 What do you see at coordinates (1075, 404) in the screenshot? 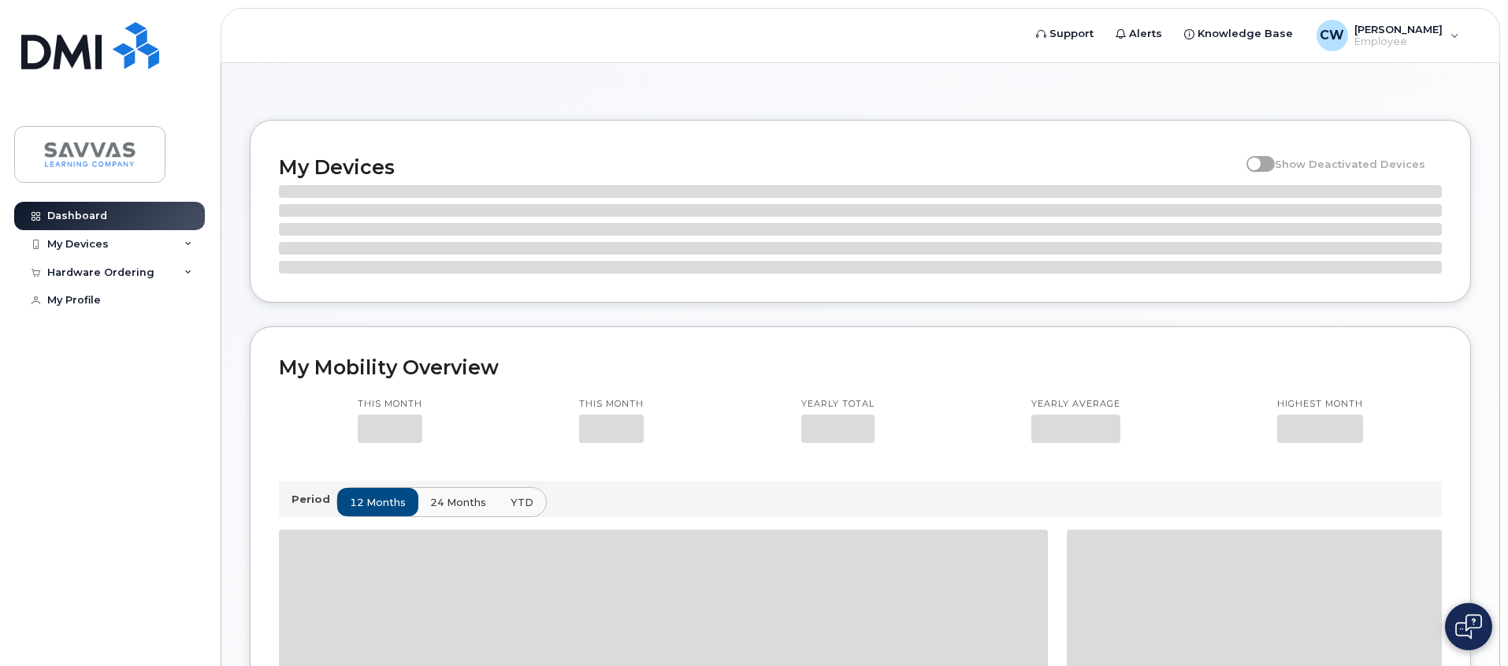
I see `p: Yearly average` at bounding box center [1075, 404].